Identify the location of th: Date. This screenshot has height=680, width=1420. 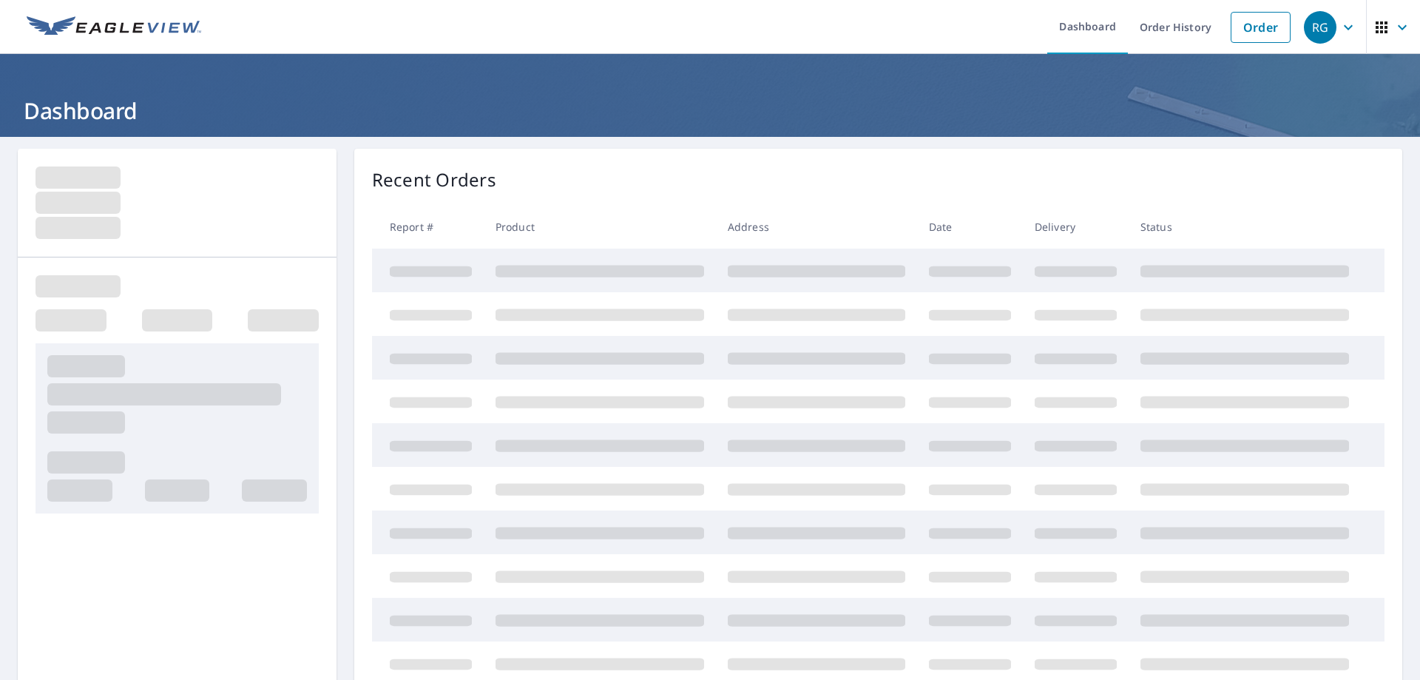
(970, 226).